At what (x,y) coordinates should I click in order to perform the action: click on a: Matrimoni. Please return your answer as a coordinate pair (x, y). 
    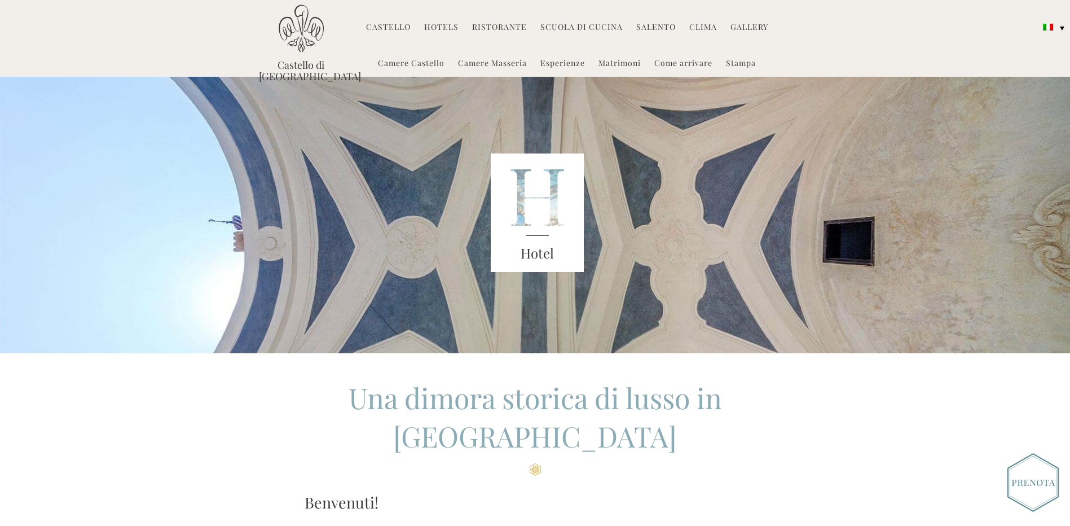
    Looking at the image, I should click on (619, 64).